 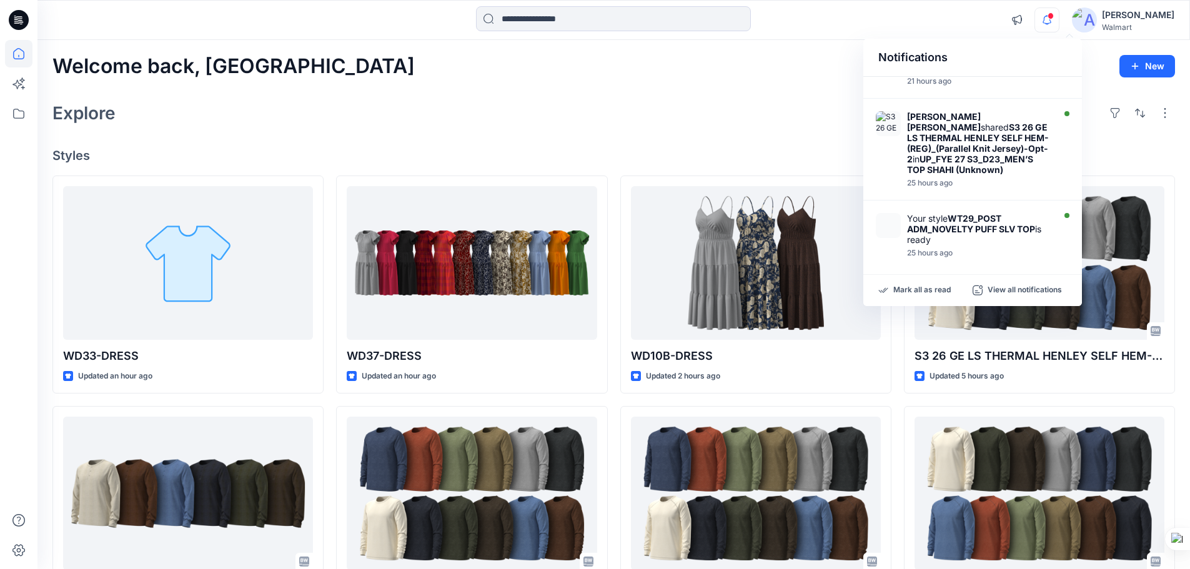 What do you see at coordinates (683, 376) in the screenshot?
I see `p: Updated 2 hours ago` at bounding box center [683, 376].